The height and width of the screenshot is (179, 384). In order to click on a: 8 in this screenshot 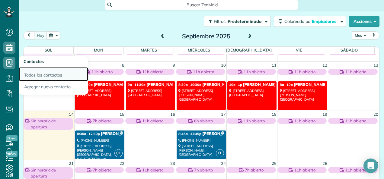, I will do `click(123, 65)`.